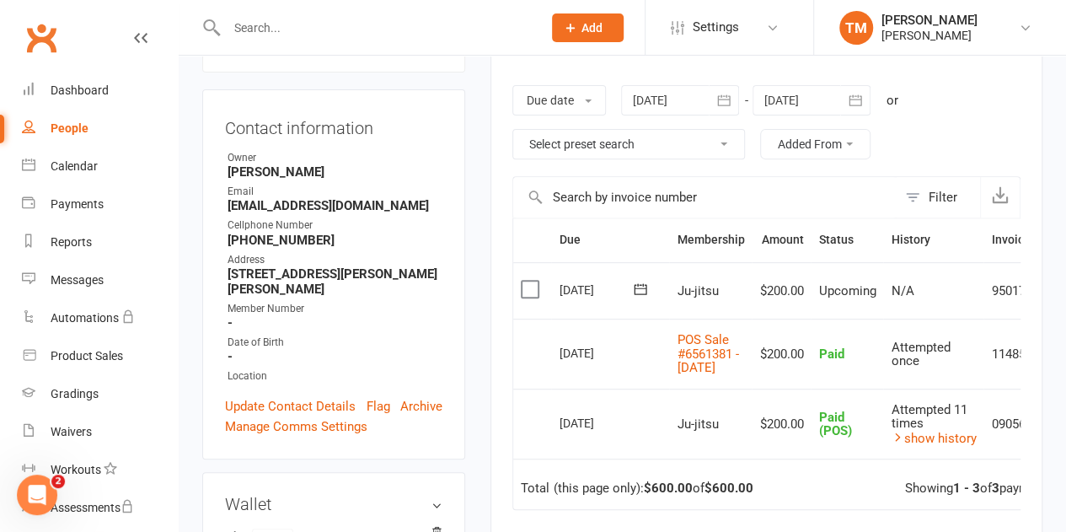 This screenshot has width=1066, height=532. What do you see at coordinates (1014, 424) in the screenshot?
I see `td: 0905618` at bounding box center [1014, 424].